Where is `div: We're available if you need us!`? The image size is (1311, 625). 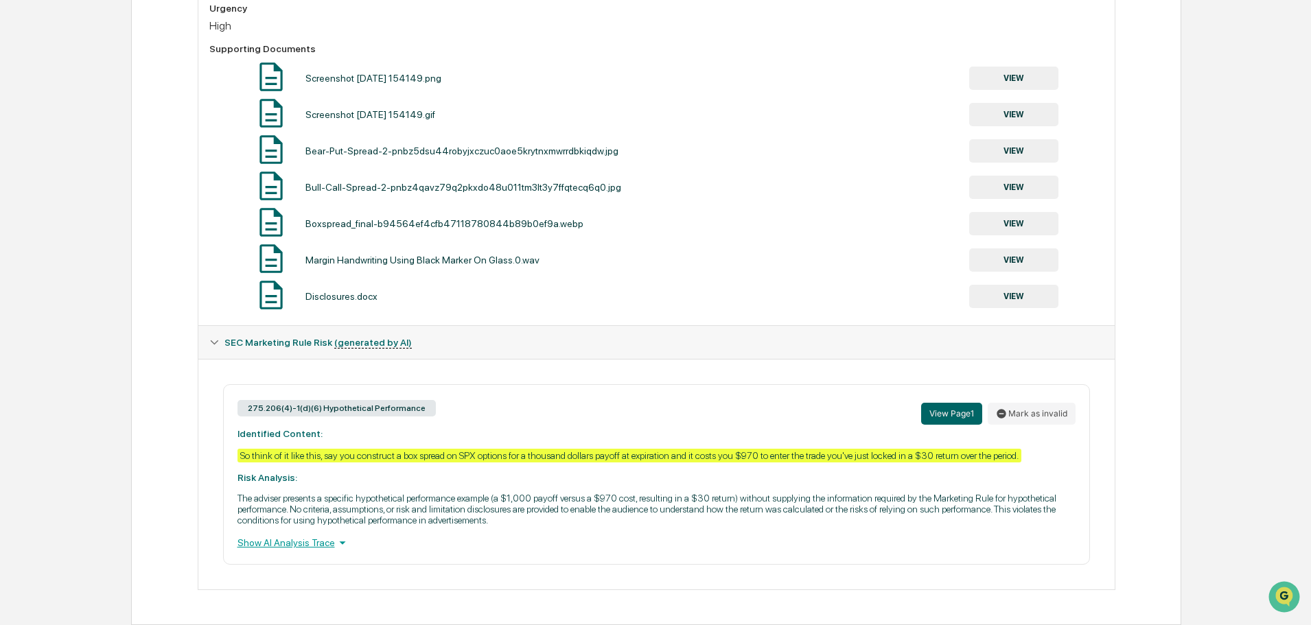
div: We're available if you need us! is located at coordinates (110, 124).